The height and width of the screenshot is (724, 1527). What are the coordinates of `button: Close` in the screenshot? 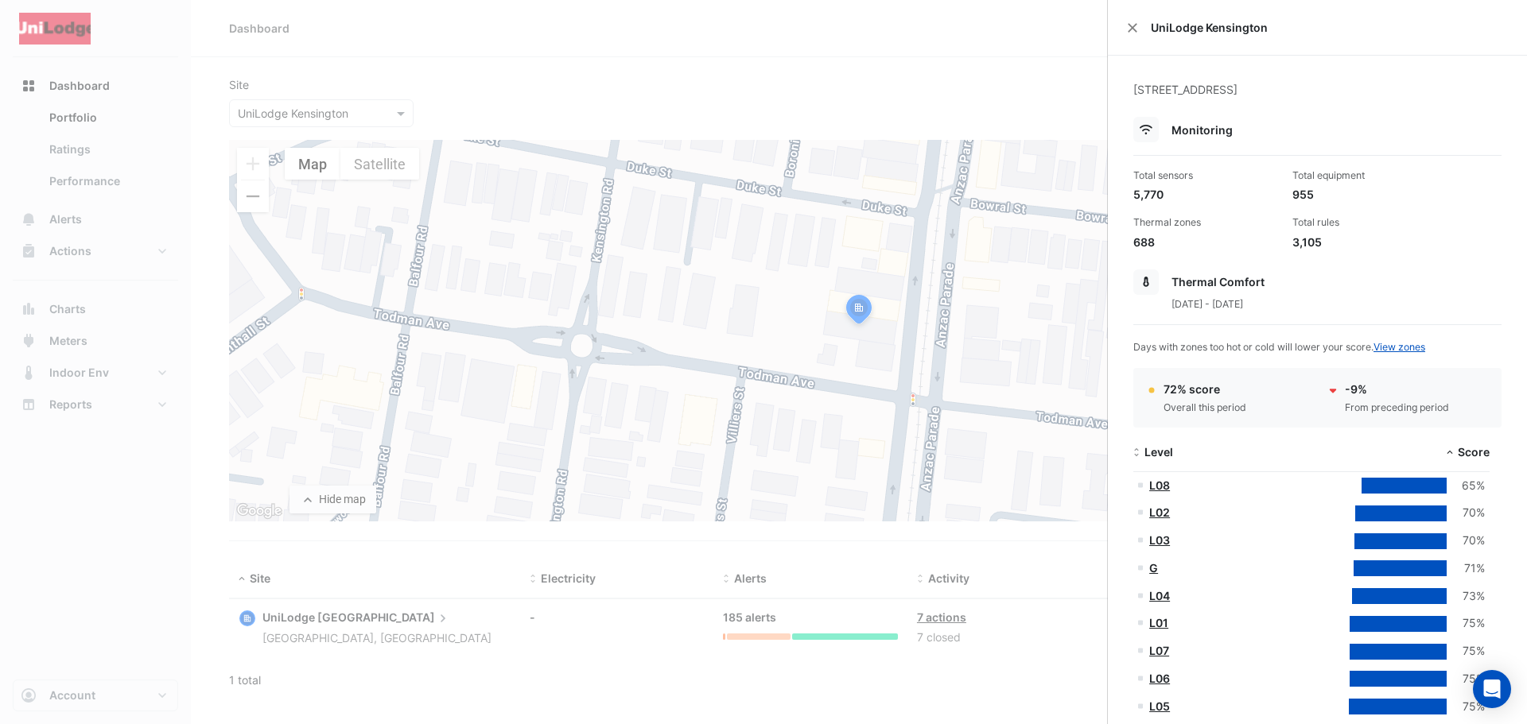 It's located at (1132, 28).